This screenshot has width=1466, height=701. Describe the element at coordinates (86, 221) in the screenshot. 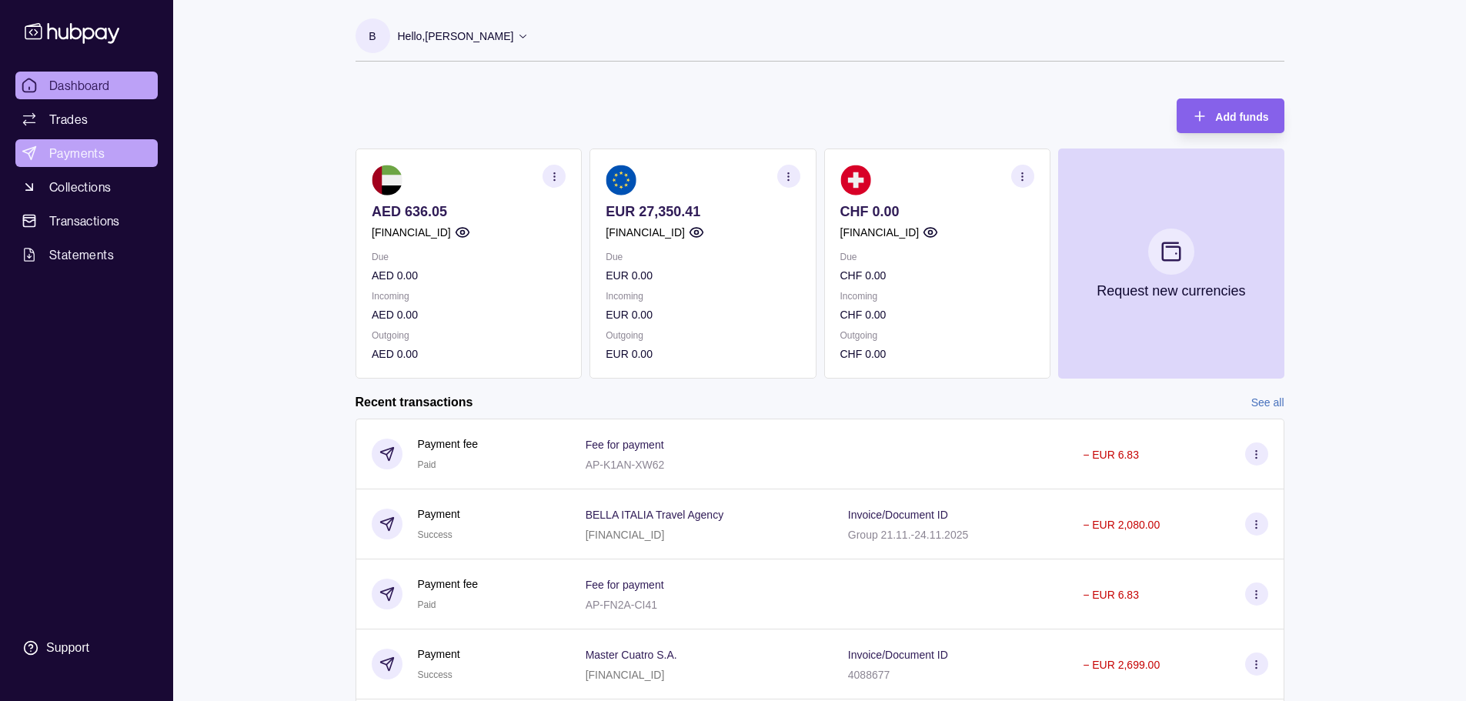

I see `a: Transactions` at that location.